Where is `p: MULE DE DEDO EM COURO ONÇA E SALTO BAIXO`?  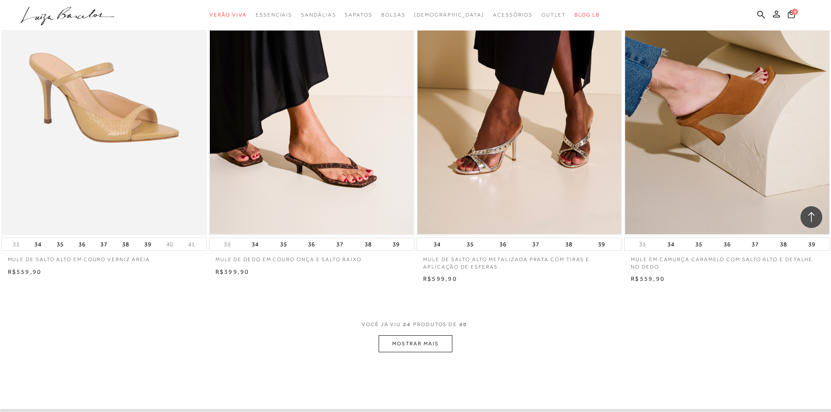 p: MULE DE DEDO EM COURO ONÇA E SALTO BAIXO is located at coordinates (312, 257).